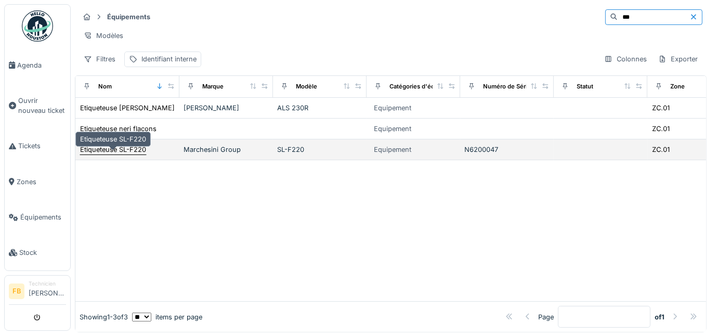 Image resolution: width=715 pixels, height=335 pixels. What do you see at coordinates (167, 317) in the screenshot?
I see `div: items per page` at bounding box center [167, 317].